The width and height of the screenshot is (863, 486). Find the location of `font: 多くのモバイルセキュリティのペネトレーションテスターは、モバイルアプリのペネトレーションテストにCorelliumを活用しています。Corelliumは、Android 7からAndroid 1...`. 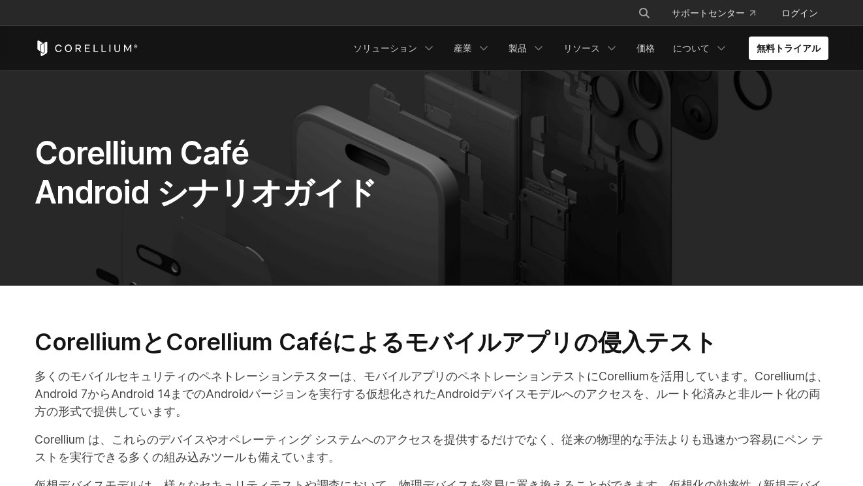

font: 多くのモバイルセキュリティのペネトレーションテスターは、モバイルアプリのペネトレーションテストにCorelliumを活用しています。Corelliumは、Android 7からAndroid 1... is located at coordinates (431, 393).